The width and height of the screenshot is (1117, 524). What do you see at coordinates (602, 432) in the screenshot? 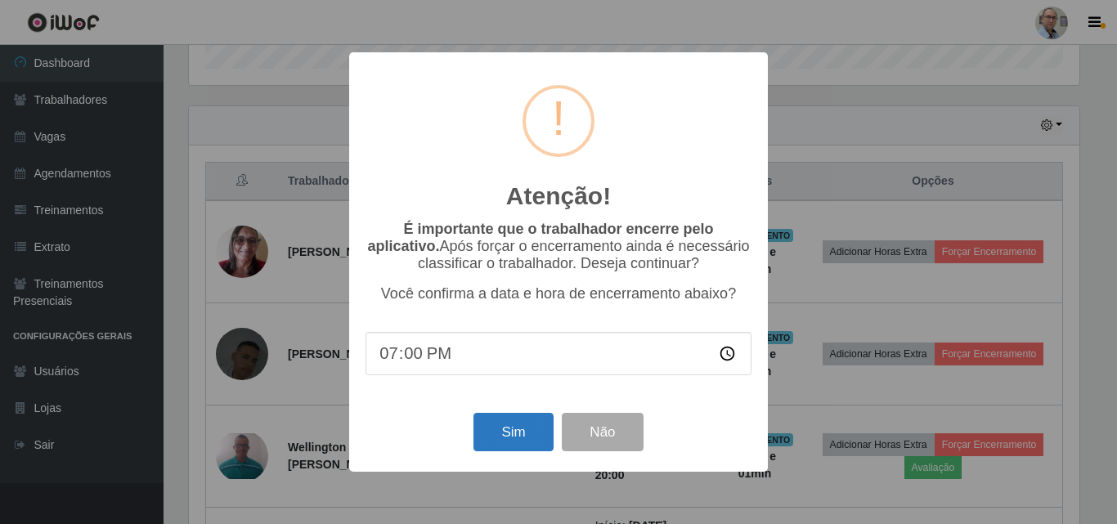
I see `button: Não` at bounding box center [602, 432].